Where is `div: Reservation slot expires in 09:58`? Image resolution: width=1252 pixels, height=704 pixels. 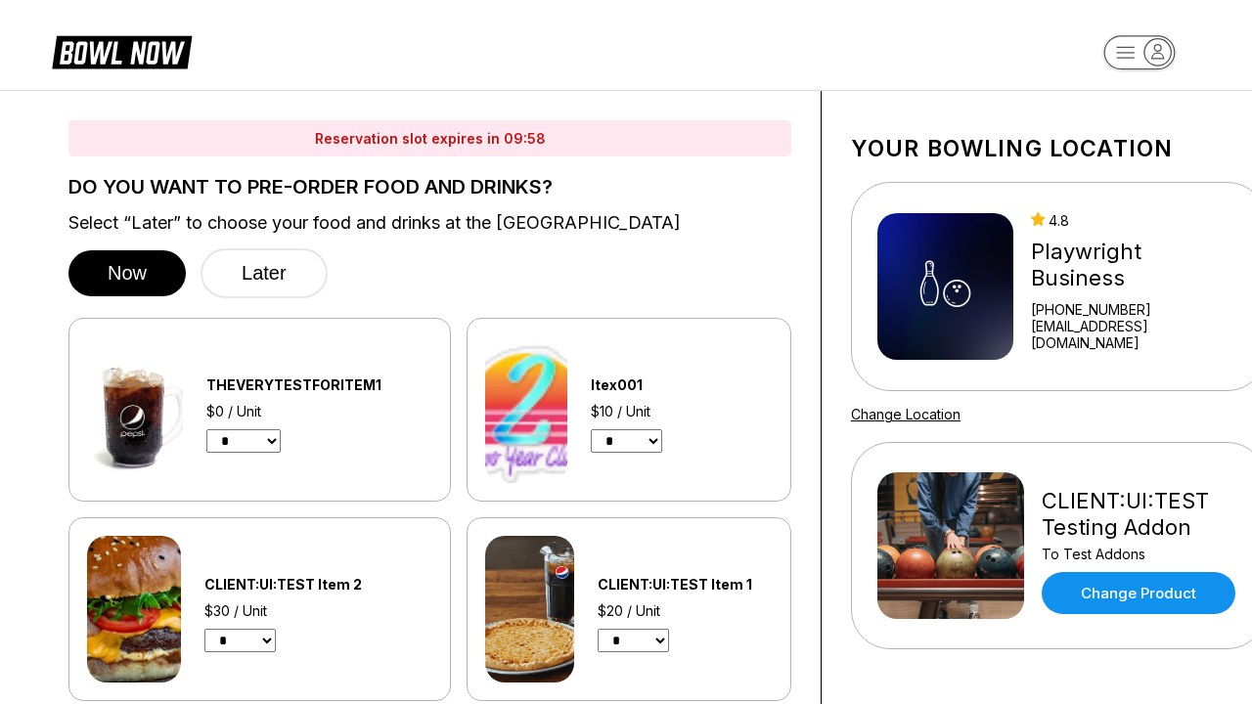
div: Reservation slot expires in 09:58 is located at coordinates (429, 138).